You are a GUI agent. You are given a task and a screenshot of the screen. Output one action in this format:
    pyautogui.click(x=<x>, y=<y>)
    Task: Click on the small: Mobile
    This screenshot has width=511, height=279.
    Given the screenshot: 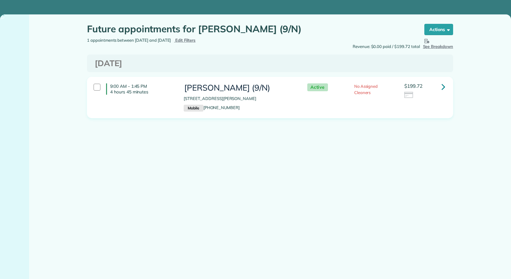 What is the action you would take?
    pyautogui.click(x=194, y=108)
    